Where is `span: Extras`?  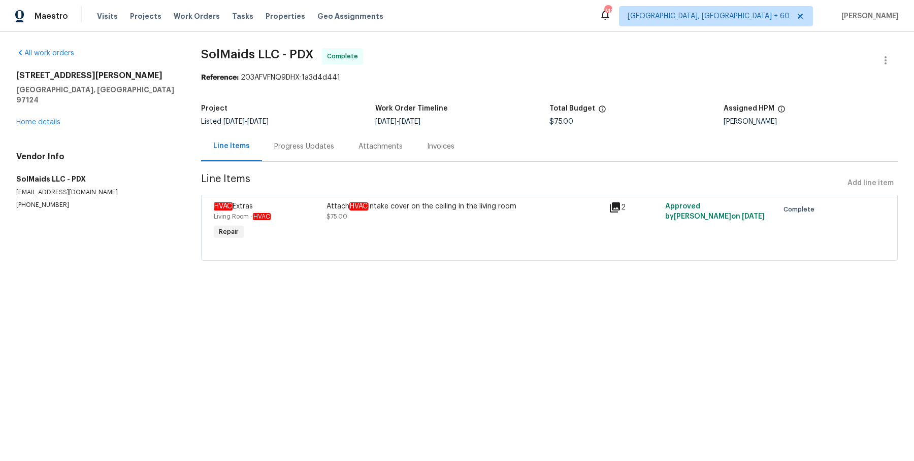
span: Extras is located at coordinates (233, 207).